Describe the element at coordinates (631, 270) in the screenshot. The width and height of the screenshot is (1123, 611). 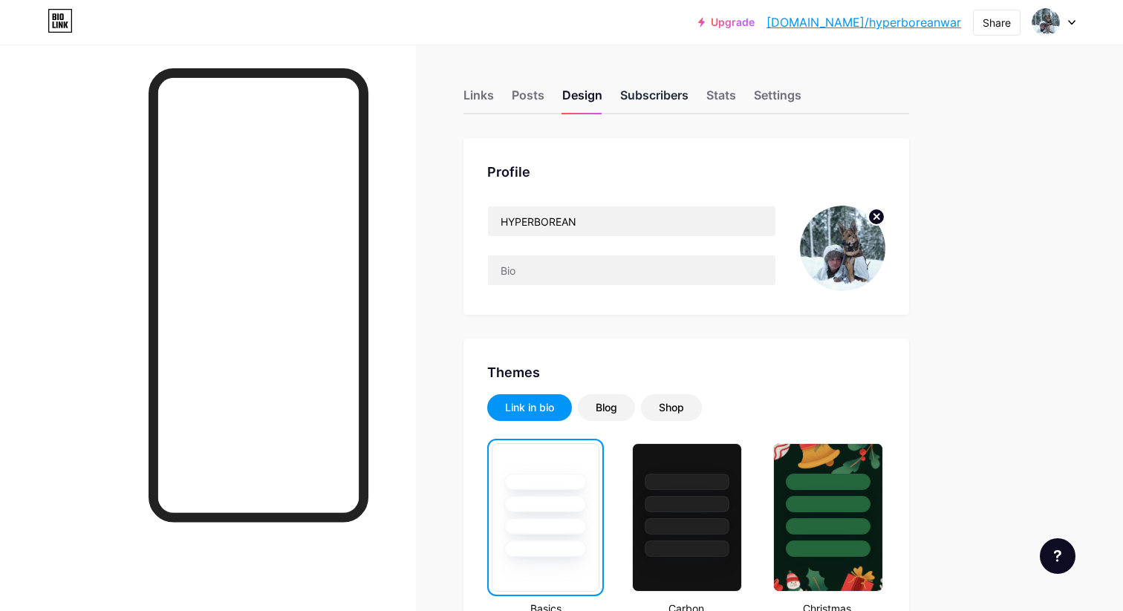
I see `input: Bio` at that location.